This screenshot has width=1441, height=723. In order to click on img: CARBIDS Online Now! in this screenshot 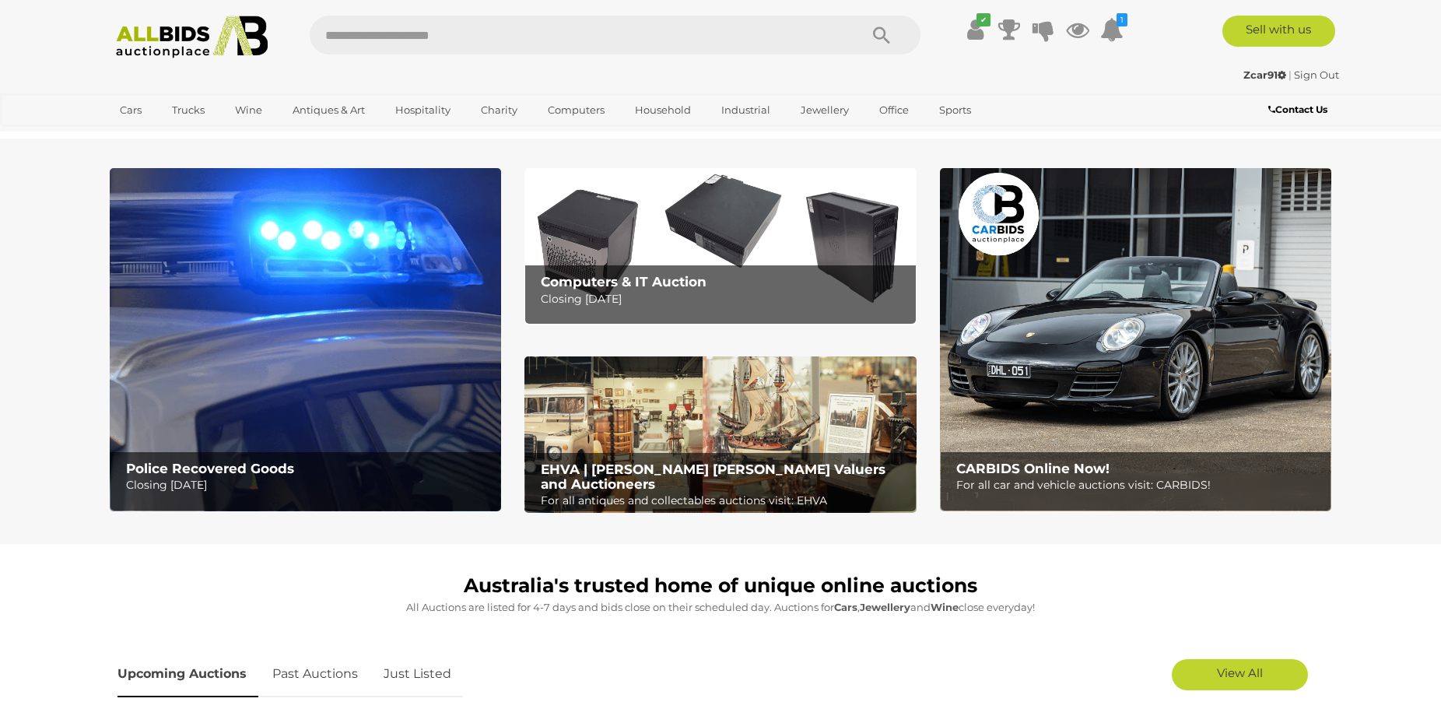, I will do `click(1136, 339)`.